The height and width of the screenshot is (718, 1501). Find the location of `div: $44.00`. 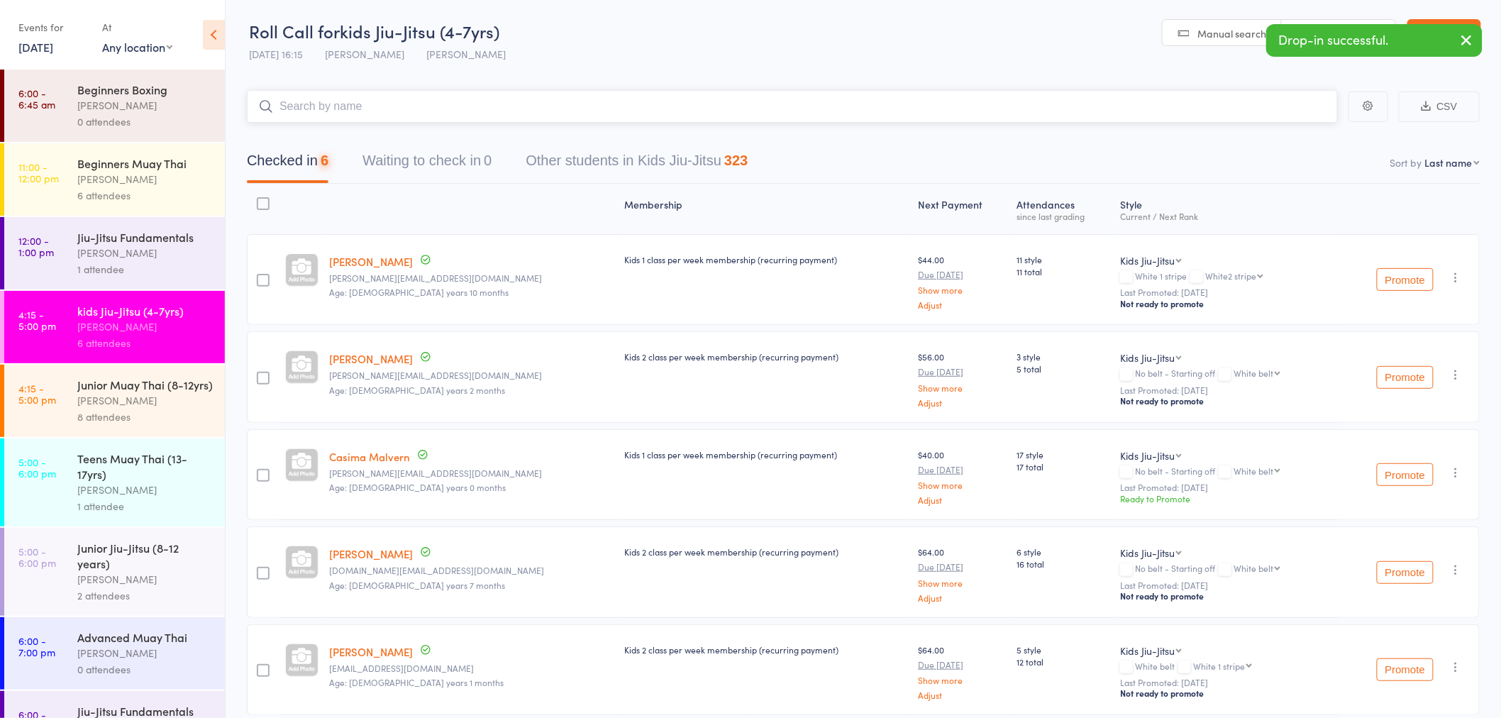

div: $44.00 is located at coordinates (961, 281).